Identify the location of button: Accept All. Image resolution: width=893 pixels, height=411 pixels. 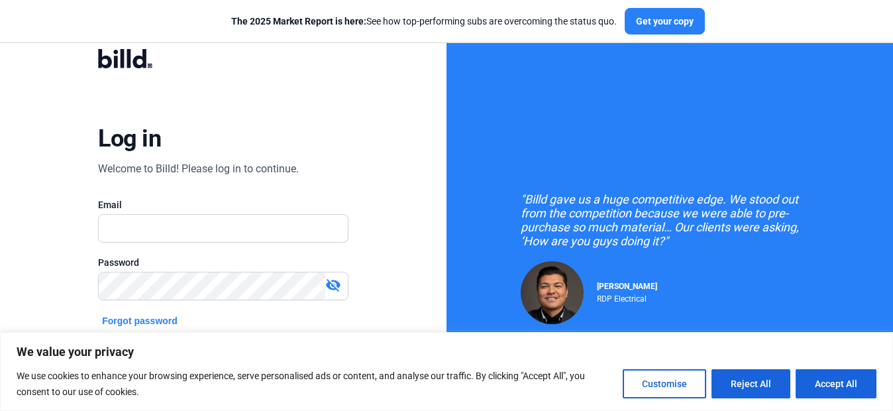
(836, 383).